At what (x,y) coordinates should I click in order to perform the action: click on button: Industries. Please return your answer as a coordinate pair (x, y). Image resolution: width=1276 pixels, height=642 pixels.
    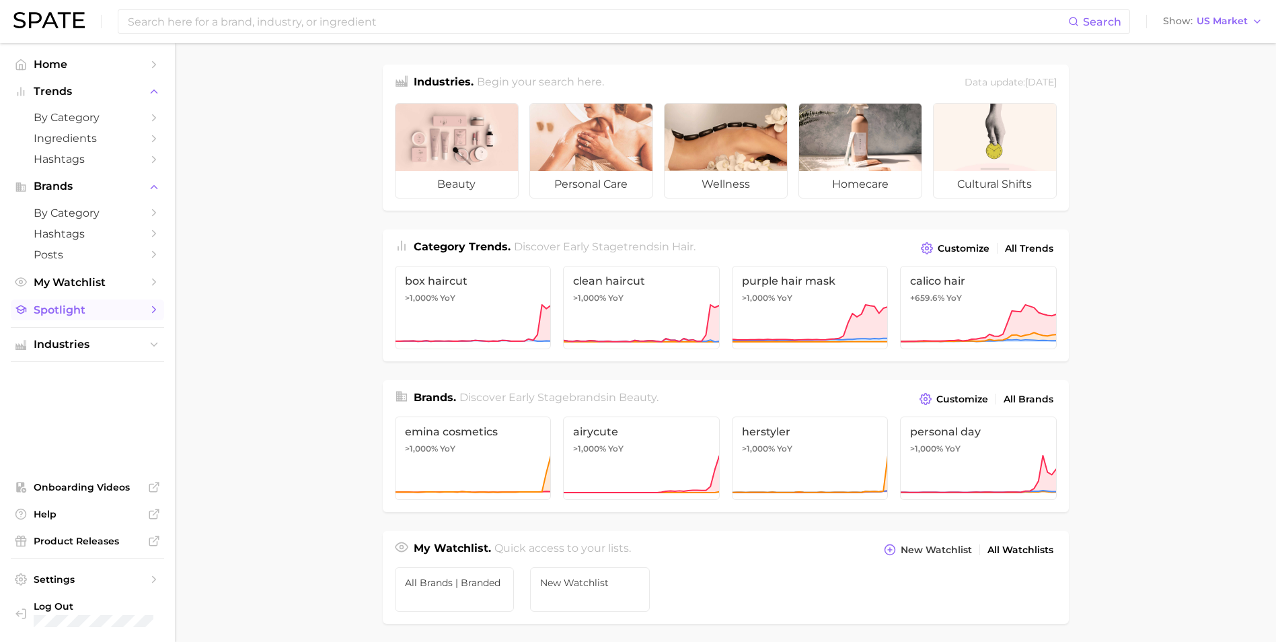
    Looking at the image, I should click on (87, 344).